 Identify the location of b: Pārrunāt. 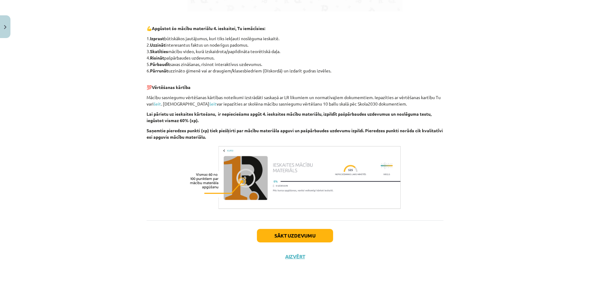
(159, 71).